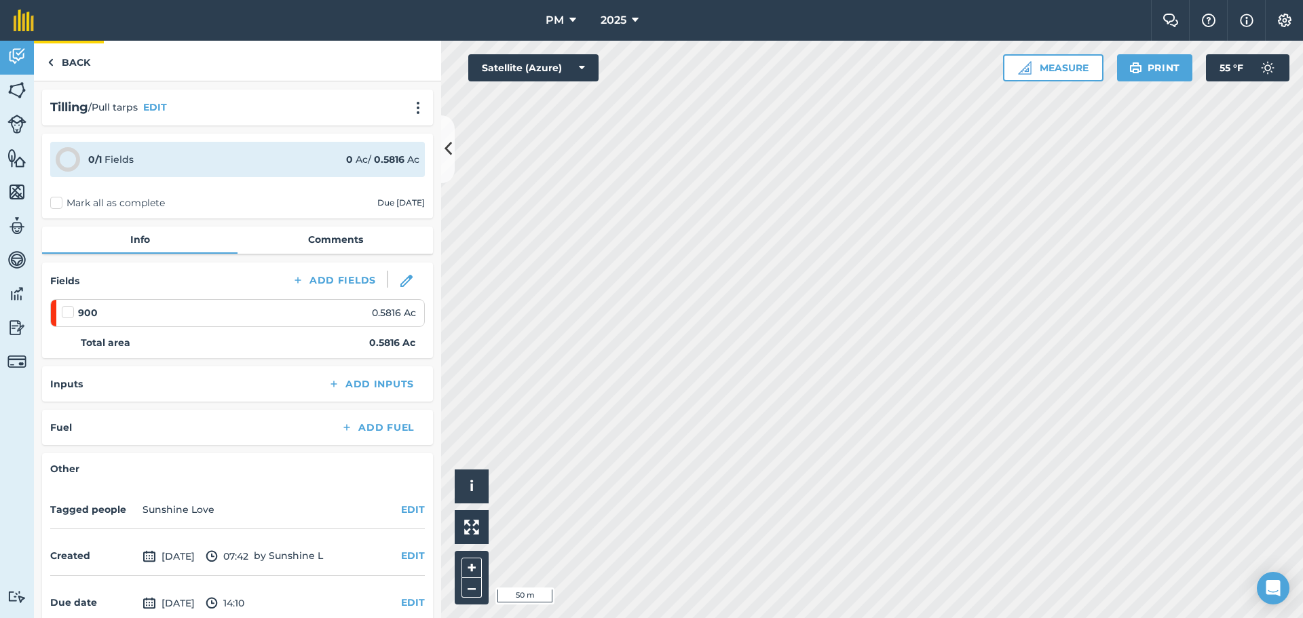  What do you see at coordinates (140, 240) in the screenshot?
I see `a: Info` at bounding box center [140, 240].